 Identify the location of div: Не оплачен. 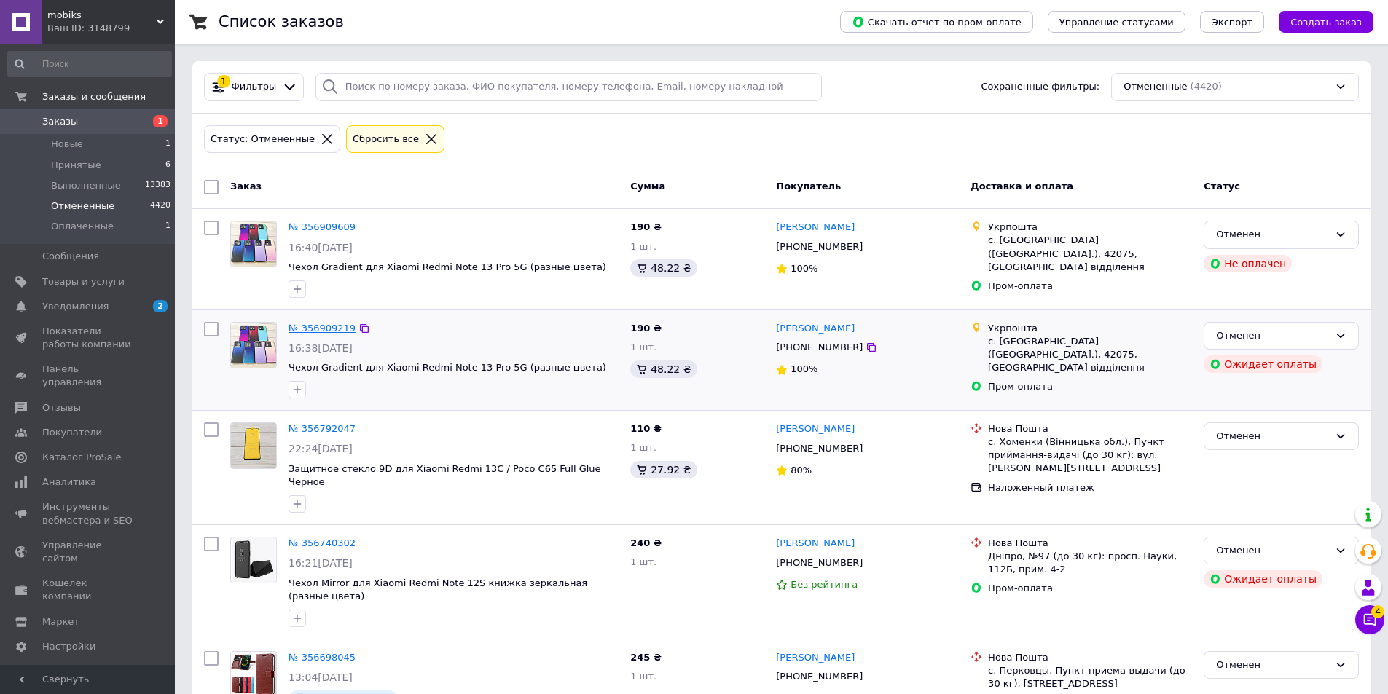
(1247, 264).